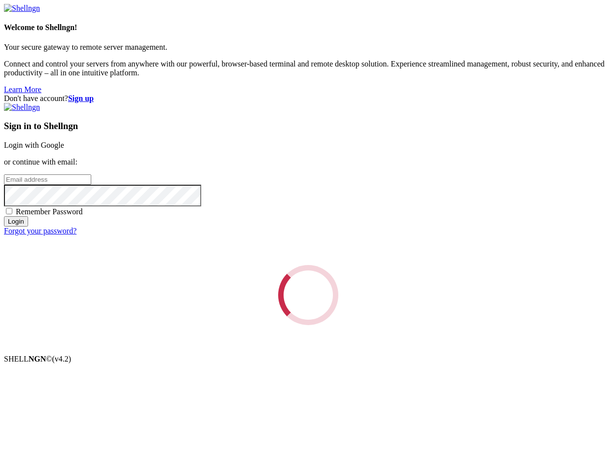  What do you see at coordinates (308, 126) in the screenshot?
I see `h3: Sign in to Shellngn` at bounding box center [308, 126].